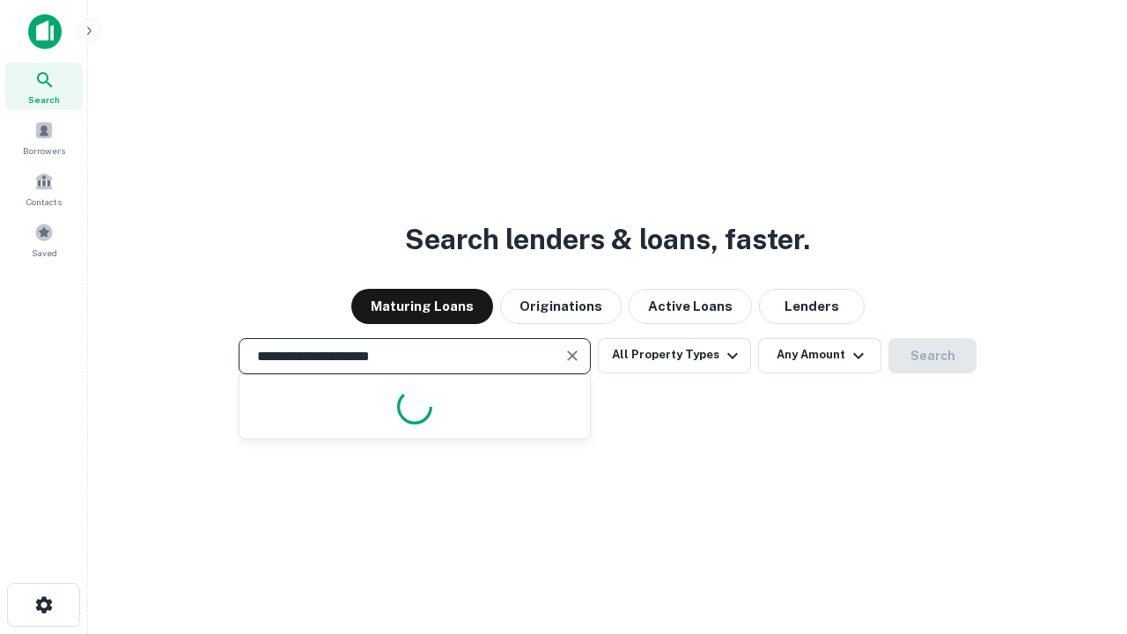 This screenshot has width=1127, height=634. Describe the element at coordinates (44, 86) in the screenshot. I see `div: Search` at that location.